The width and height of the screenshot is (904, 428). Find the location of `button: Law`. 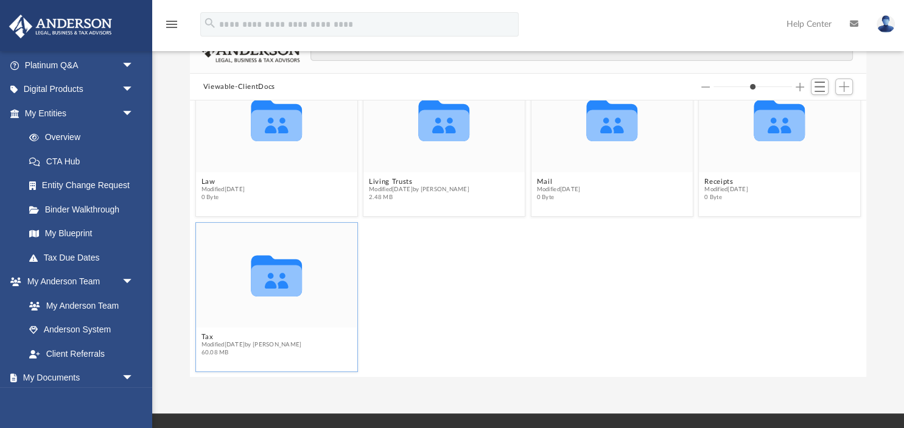

button: Law is located at coordinates (223, 181).